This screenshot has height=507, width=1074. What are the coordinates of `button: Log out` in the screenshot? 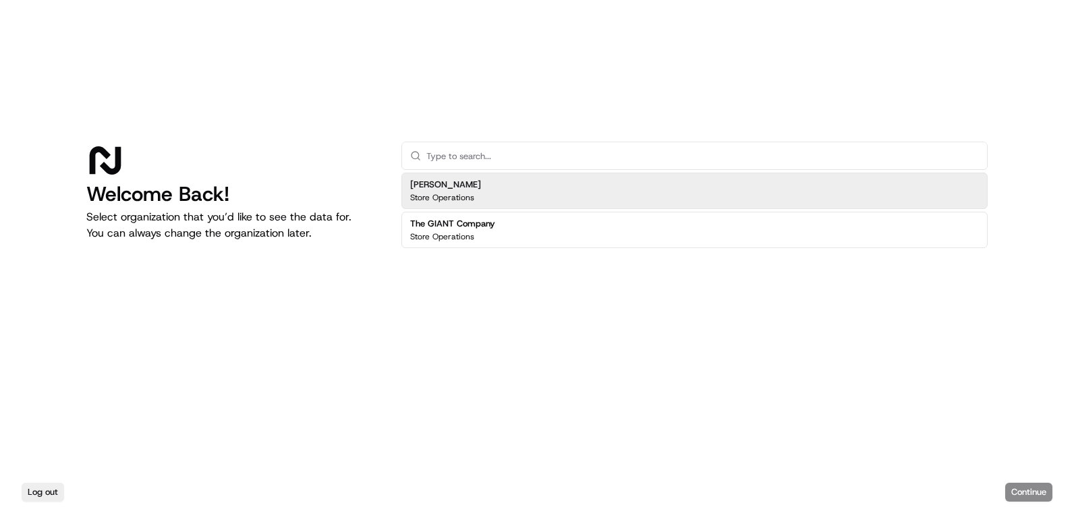 It's located at (43, 493).